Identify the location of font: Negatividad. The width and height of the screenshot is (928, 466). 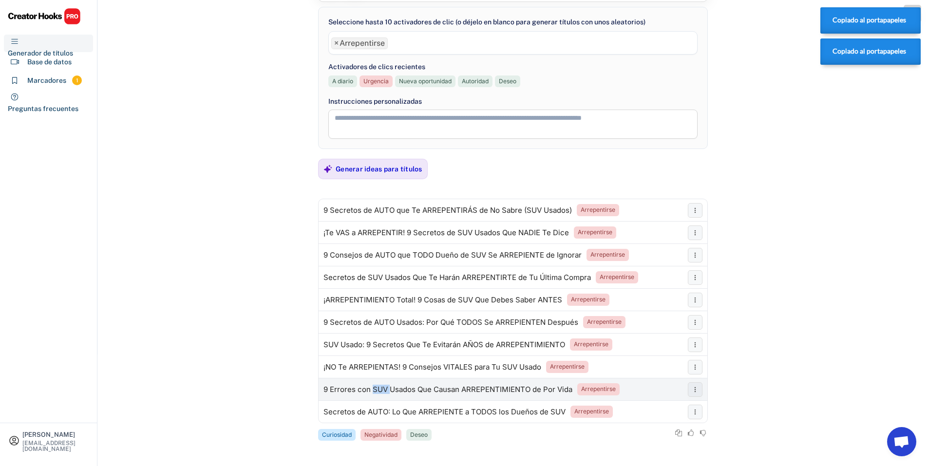
(381, 434).